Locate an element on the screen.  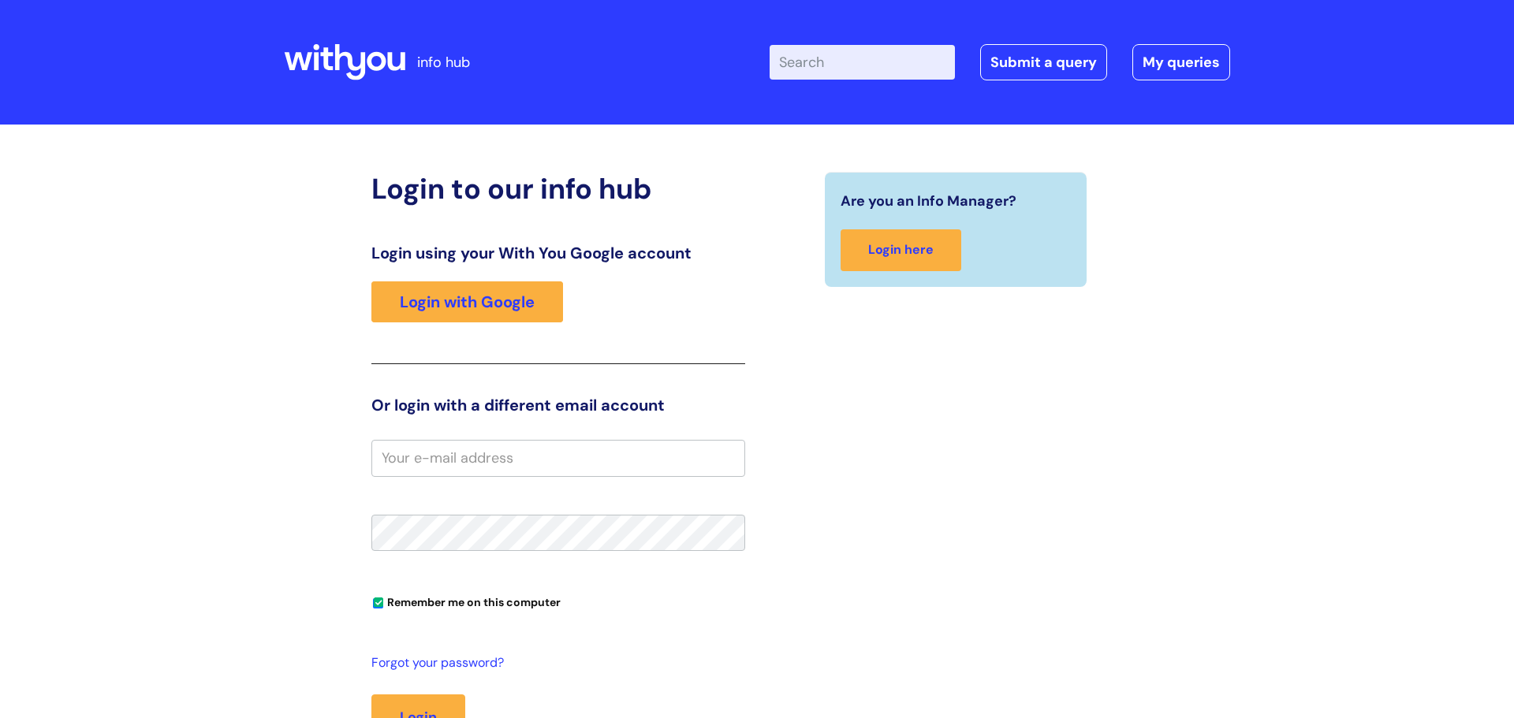
a: Submit a query is located at coordinates (1043, 62).